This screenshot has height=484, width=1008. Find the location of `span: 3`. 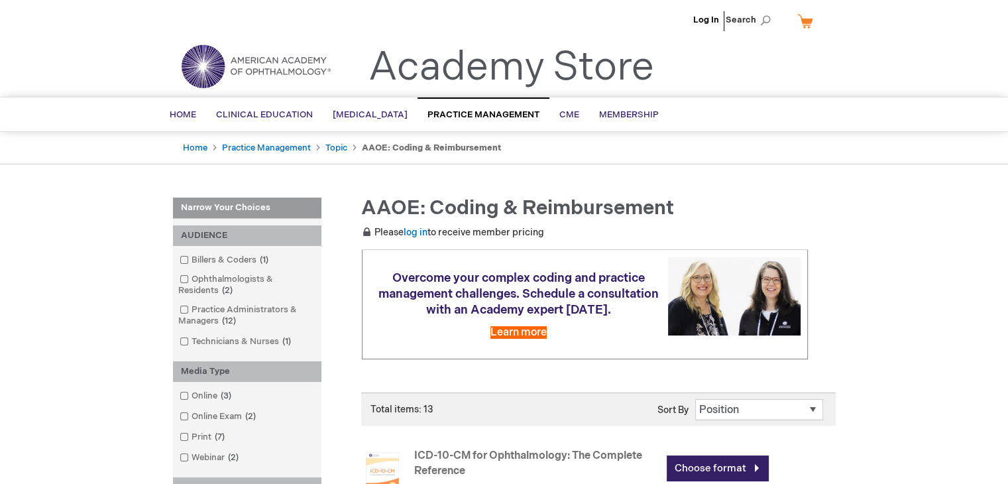

span: 3 is located at coordinates (226, 396).